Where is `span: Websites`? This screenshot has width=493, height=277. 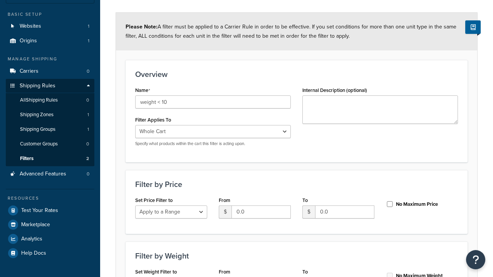 span: Websites is located at coordinates (30, 26).